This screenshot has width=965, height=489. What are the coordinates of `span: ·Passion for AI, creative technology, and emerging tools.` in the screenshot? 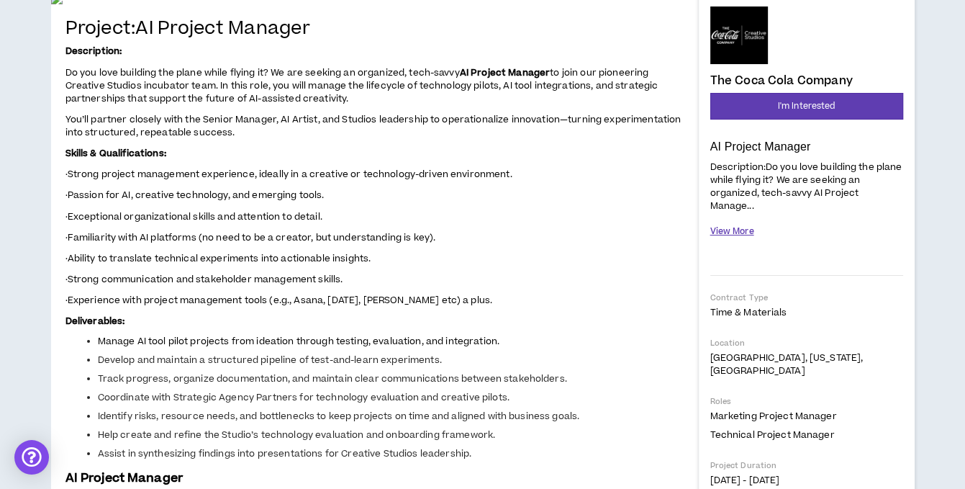 It's located at (195, 195).